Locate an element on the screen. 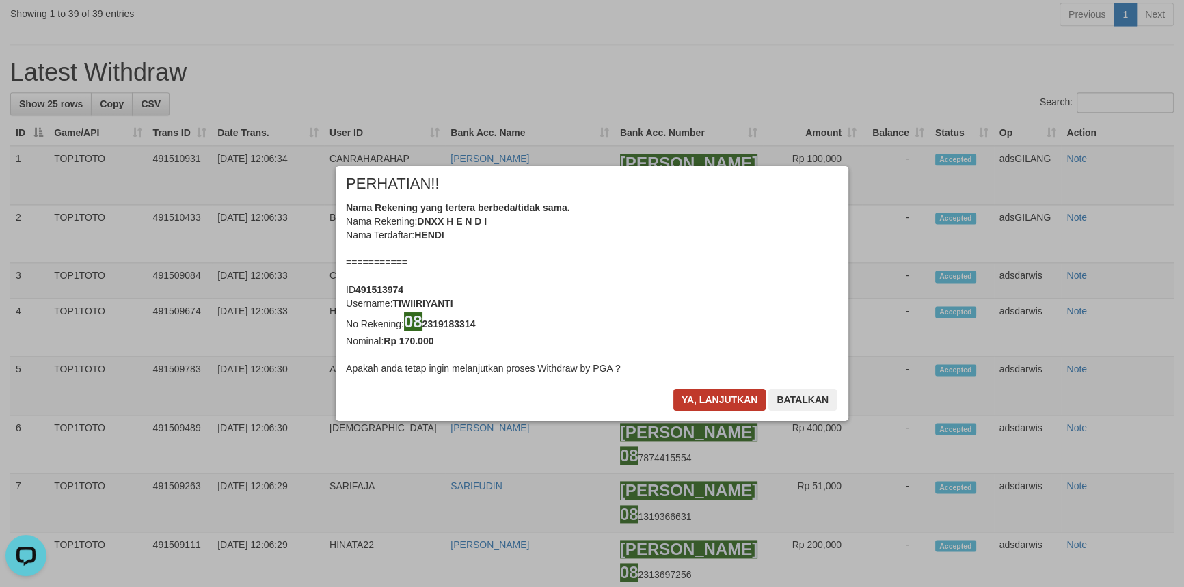 Image resolution: width=1184 pixels, height=587 pixels. button: Batalkan is located at coordinates (802, 400).